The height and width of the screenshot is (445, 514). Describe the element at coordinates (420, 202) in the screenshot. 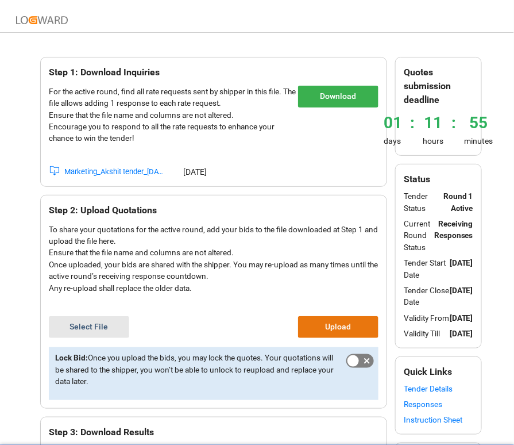

I see `div: Tender Status` at that location.